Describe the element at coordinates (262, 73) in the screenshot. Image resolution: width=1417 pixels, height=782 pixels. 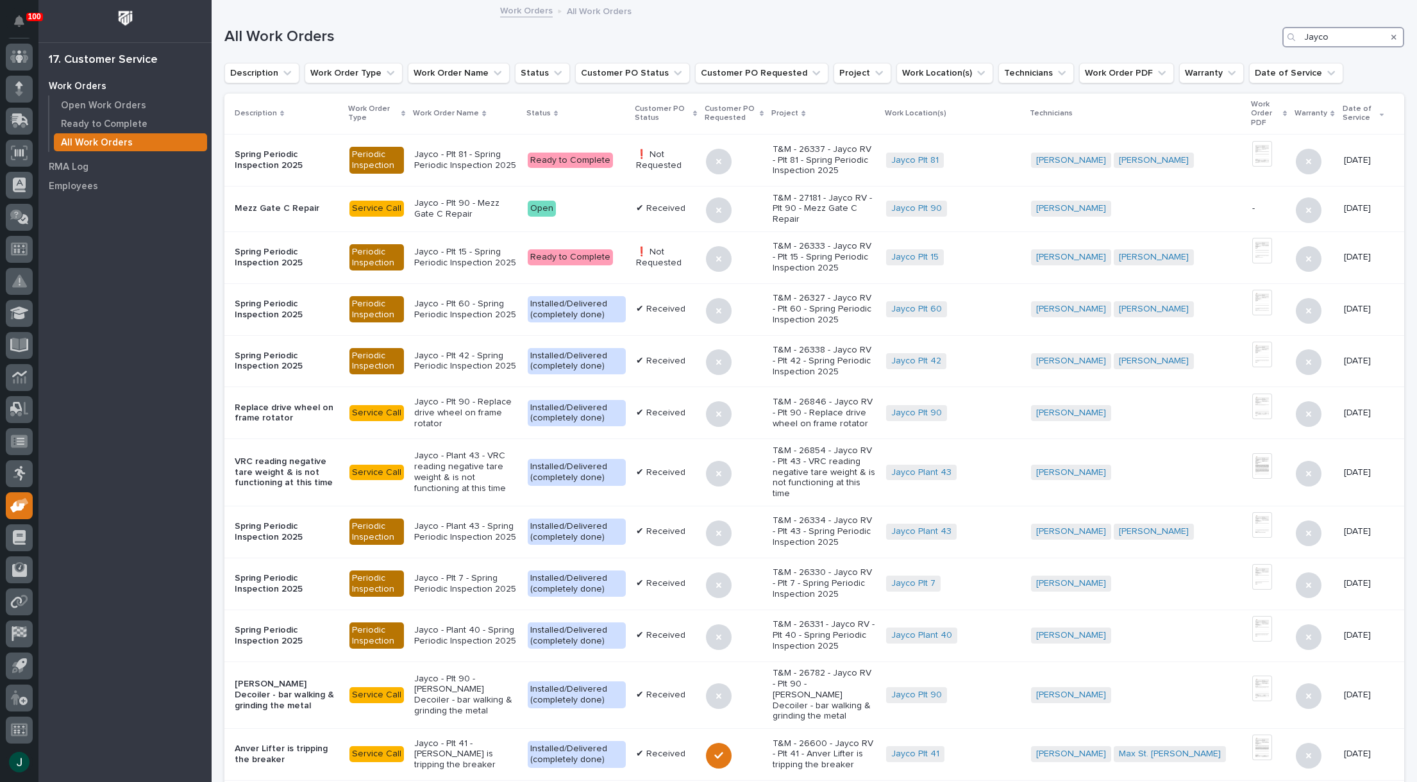
I see `button: Description` at that location.